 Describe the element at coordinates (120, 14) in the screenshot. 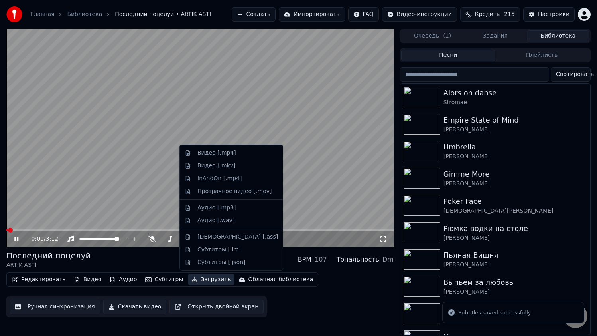

I see `nav: breadcrumb` at that location.